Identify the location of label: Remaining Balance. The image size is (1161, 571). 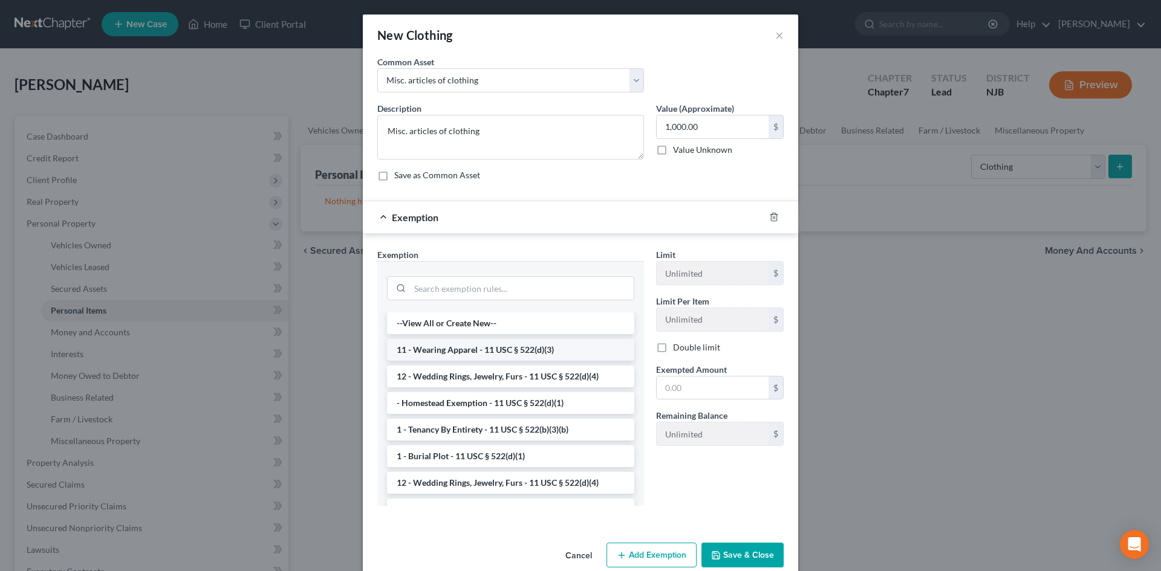
(692, 415).